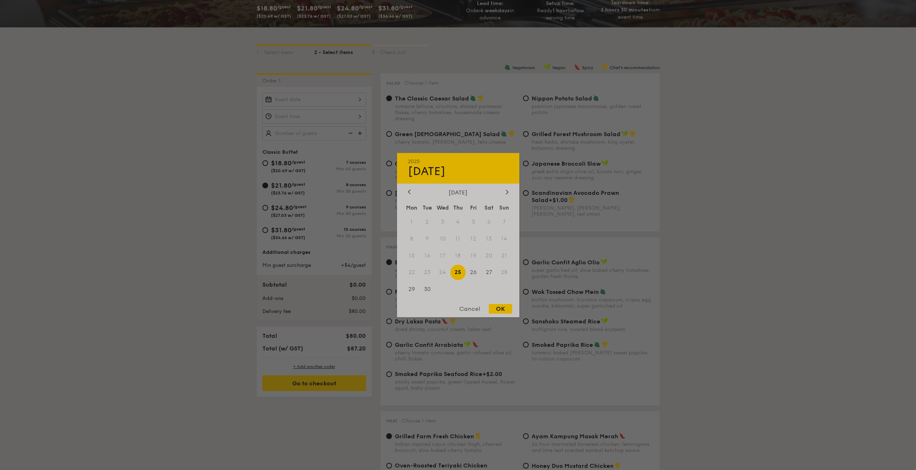  What do you see at coordinates (443, 221) in the screenshot?
I see `span: 3` at bounding box center [443, 221].